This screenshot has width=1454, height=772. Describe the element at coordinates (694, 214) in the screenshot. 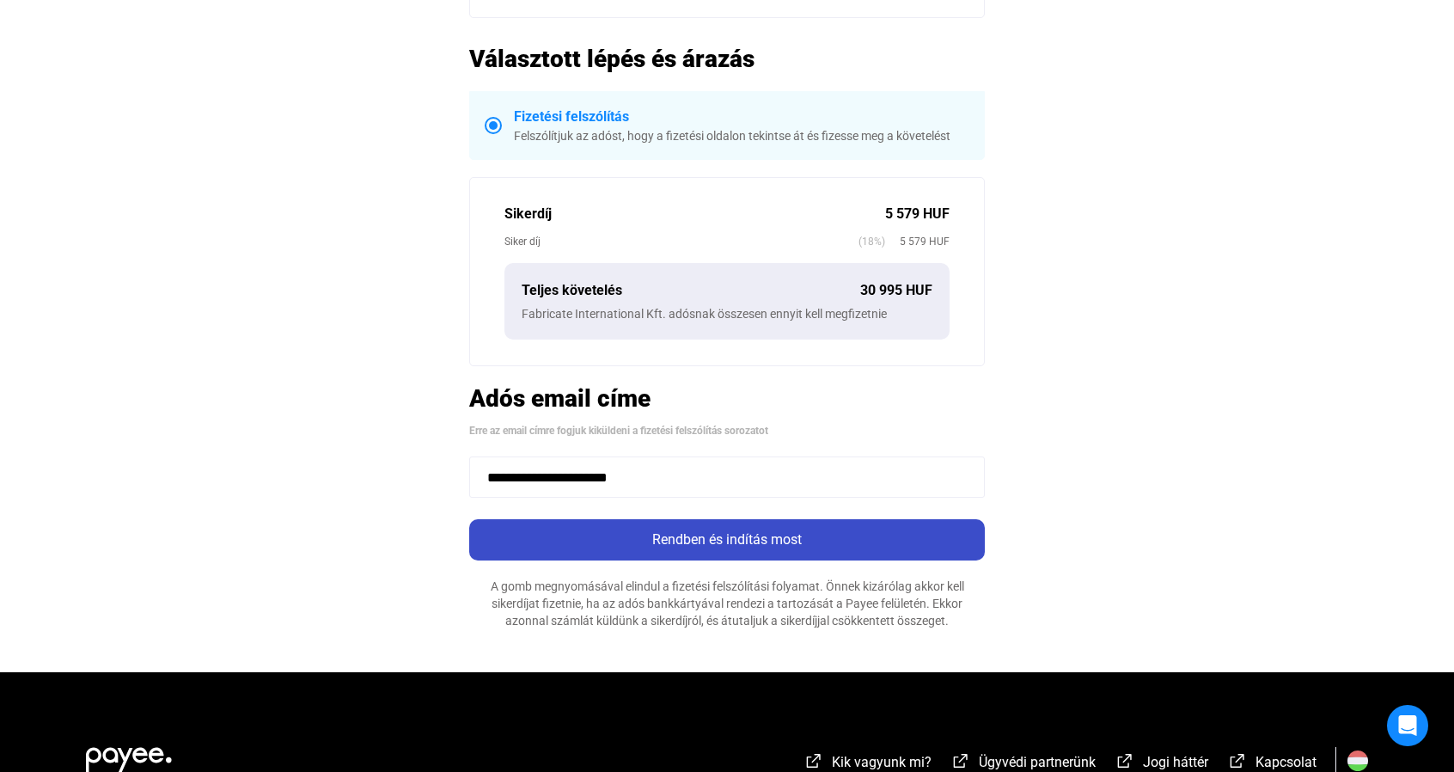

I see `div: Sikerdíj` at that location.